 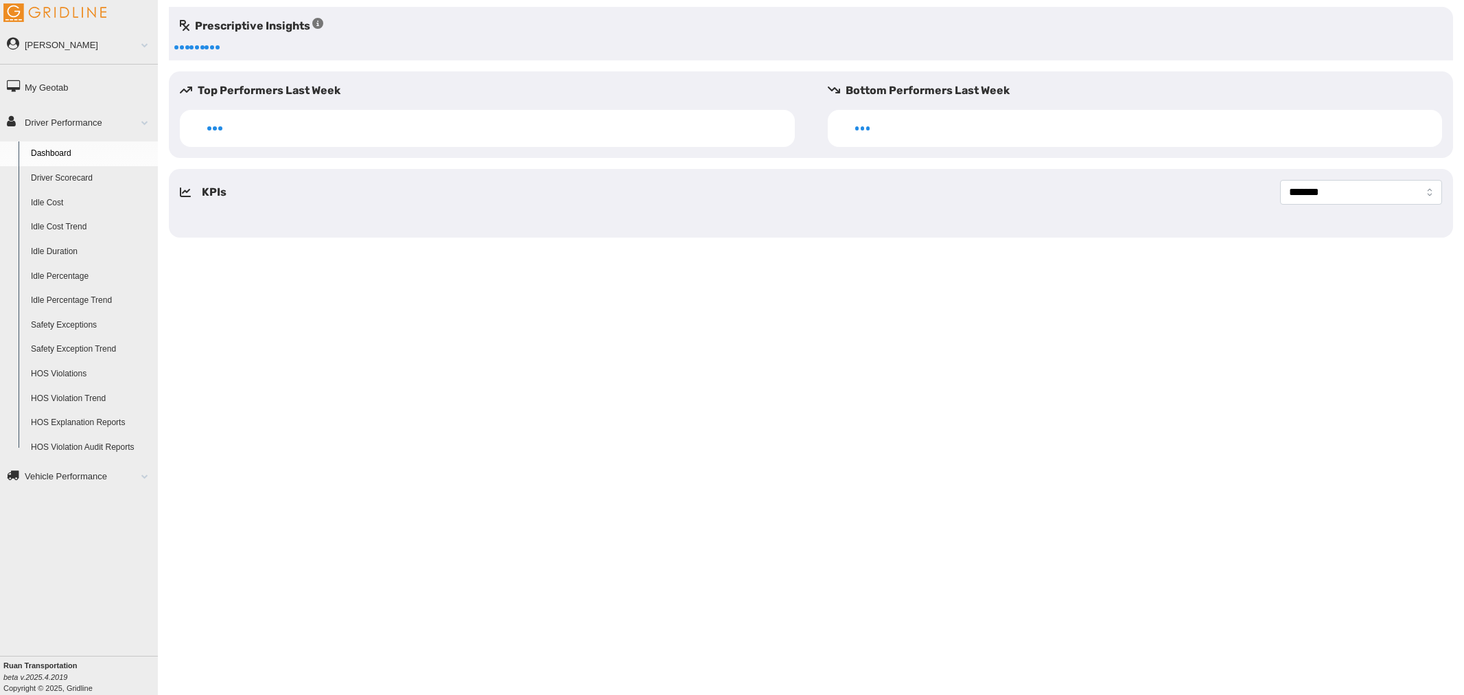 What do you see at coordinates (91, 399) in the screenshot?
I see `a: HOS Violation Trend` at bounding box center [91, 399].